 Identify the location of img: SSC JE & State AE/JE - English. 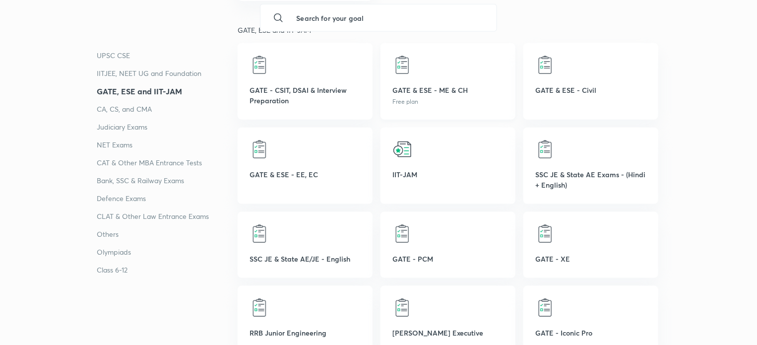
(259, 234).